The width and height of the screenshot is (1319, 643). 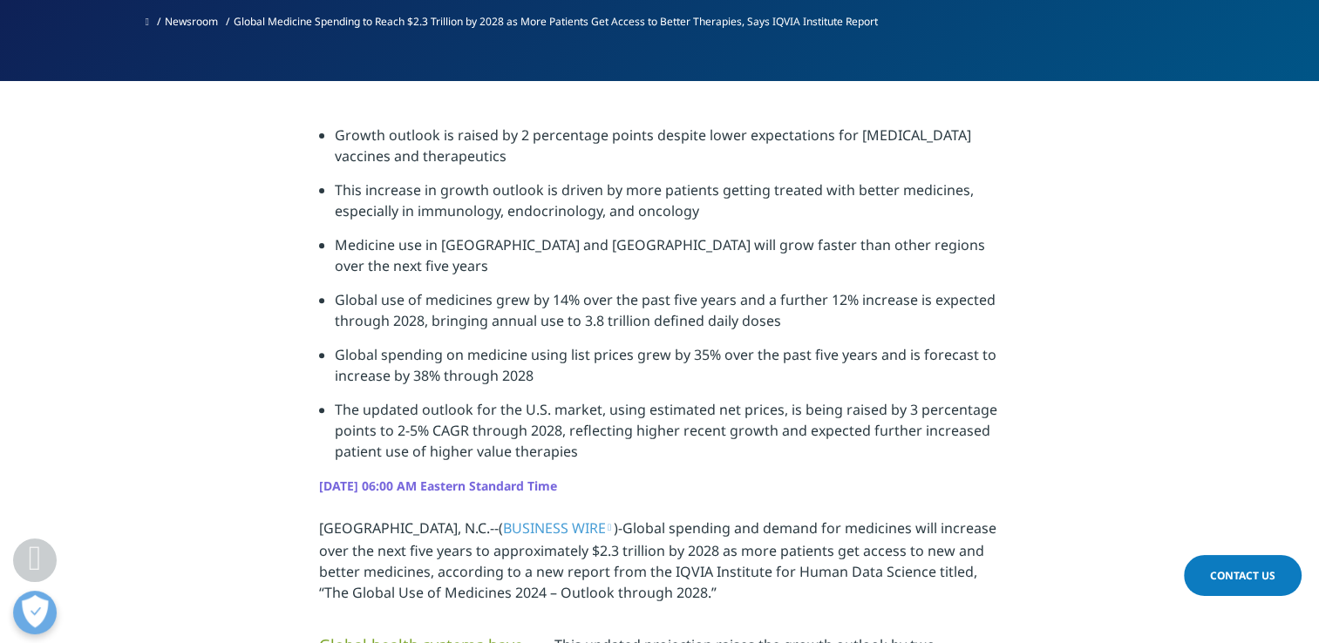 I want to click on a: BUSINESS WIRE, so click(x=558, y=528).